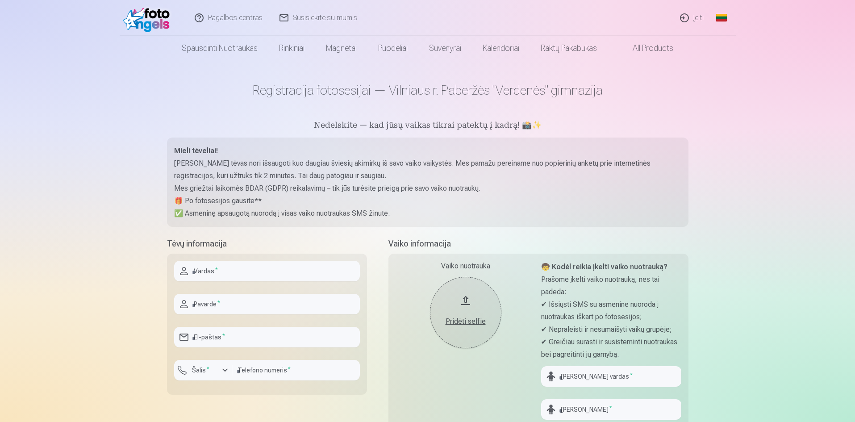 This screenshot has height=422, width=855. What do you see at coordinates (466, 313) in the screenshot?
I see `button: Pridėti selfie` at bounding box center [466, 313].